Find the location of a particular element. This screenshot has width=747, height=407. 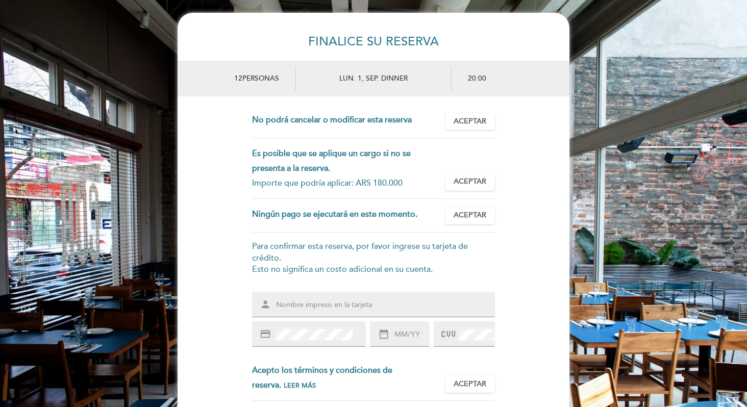

input: MM/YY is located at coordinates (411, 335).